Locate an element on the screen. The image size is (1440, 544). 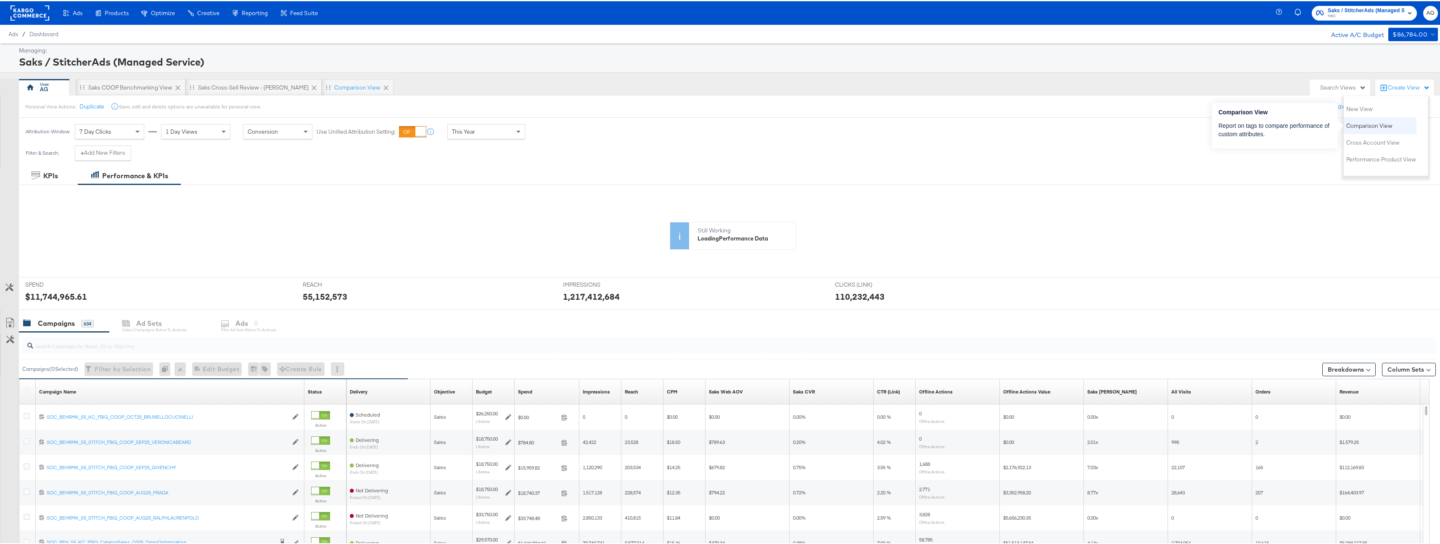
span: $14.25 is located at coordinates (674, 466).